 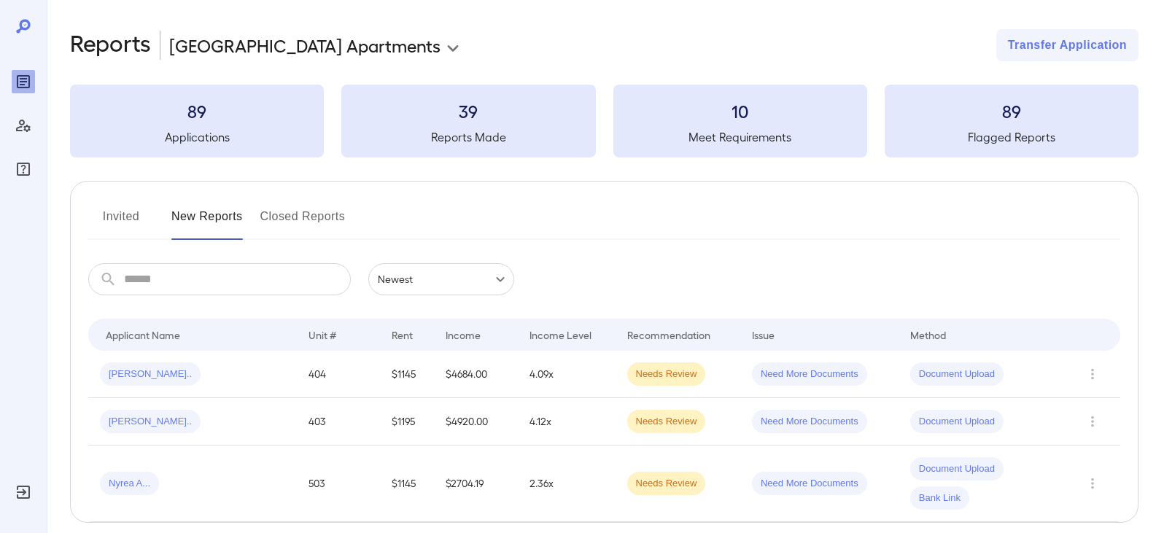 I want to click on h5: Flagged Reports, so click(x=1011, y=137).